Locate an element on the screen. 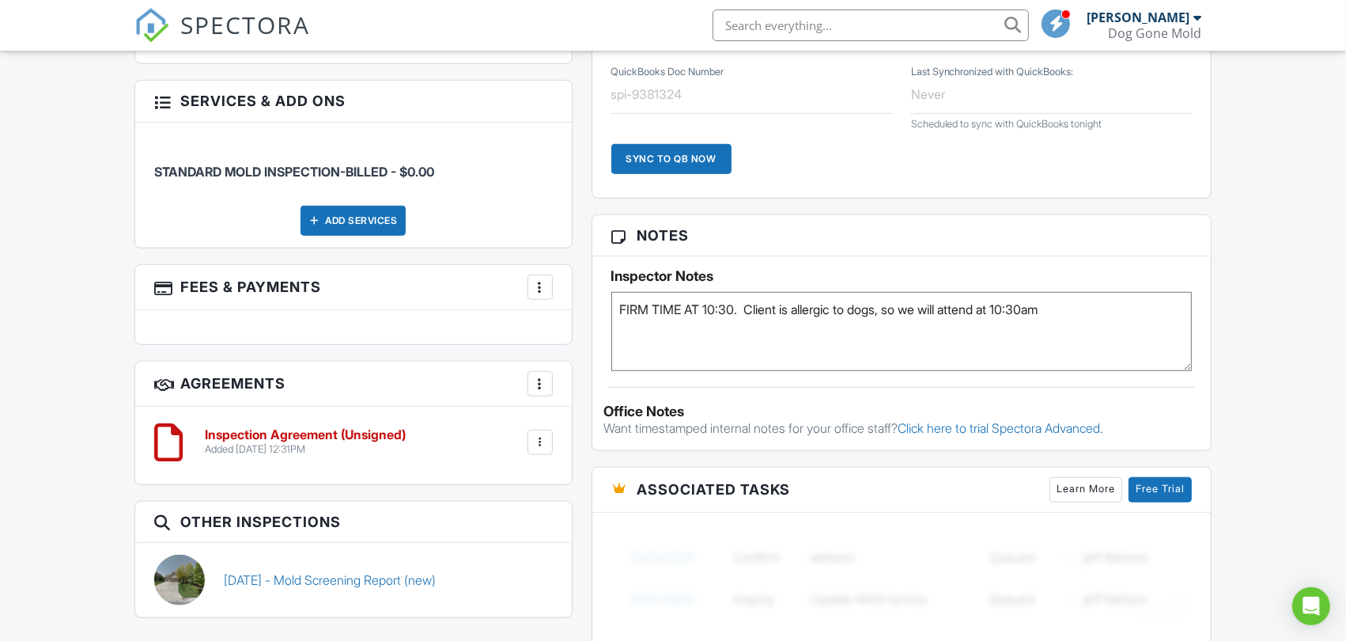 The image size is (1346, 641). img: The Best Home Inspection Software - Spectora is located at coordinates (152, 25).